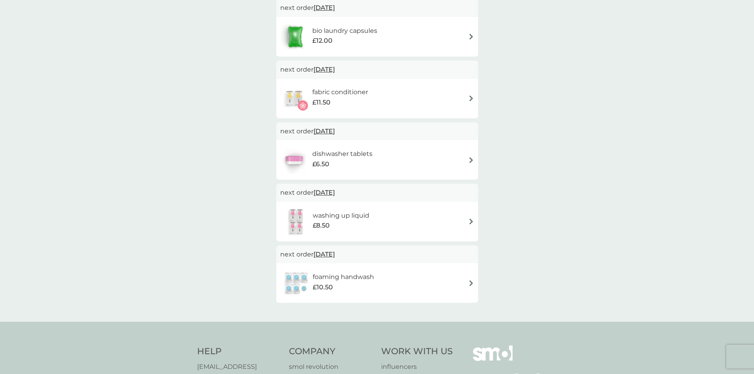 The image size is (754, 374). I want to click on p: influencers, so click(417, 367).